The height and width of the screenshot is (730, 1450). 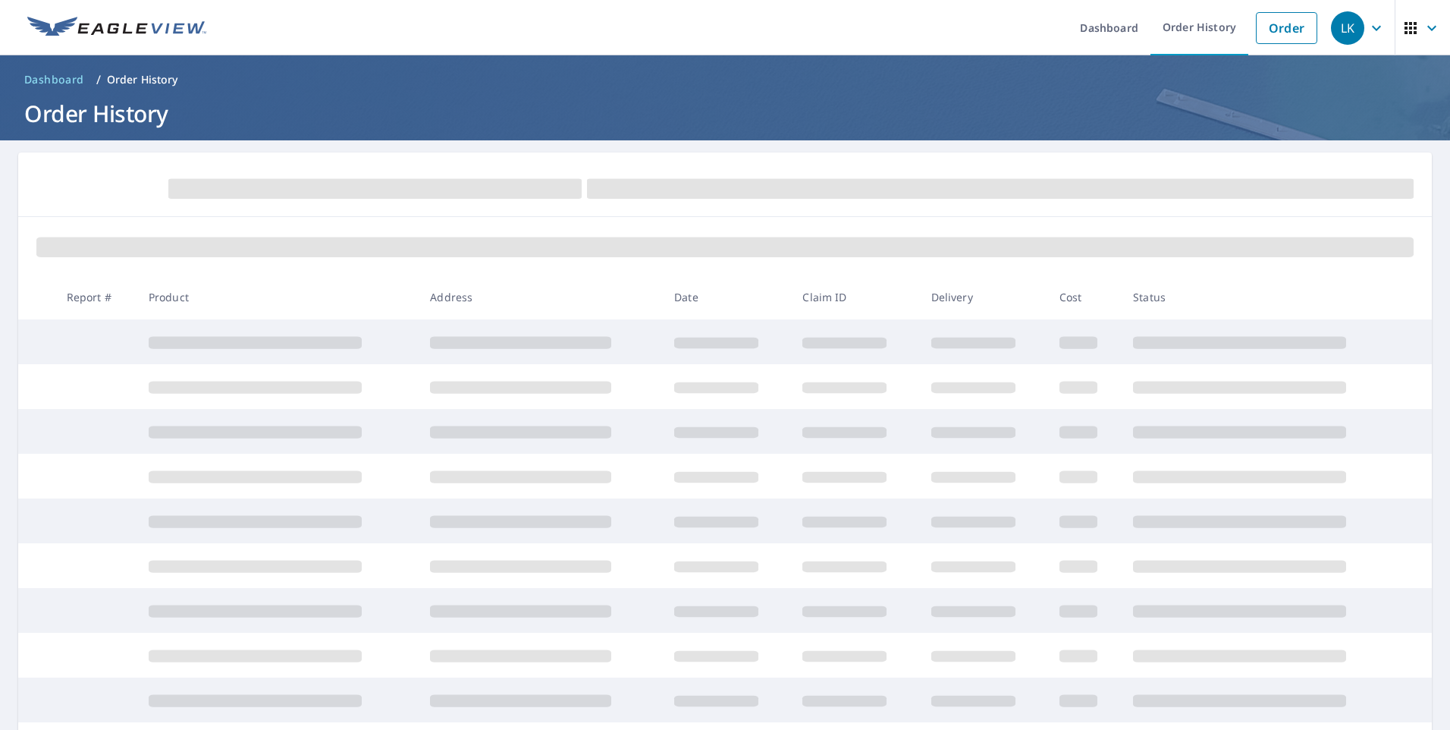 I want to click on nav: breadcrumb, so click(x=725, y=80).